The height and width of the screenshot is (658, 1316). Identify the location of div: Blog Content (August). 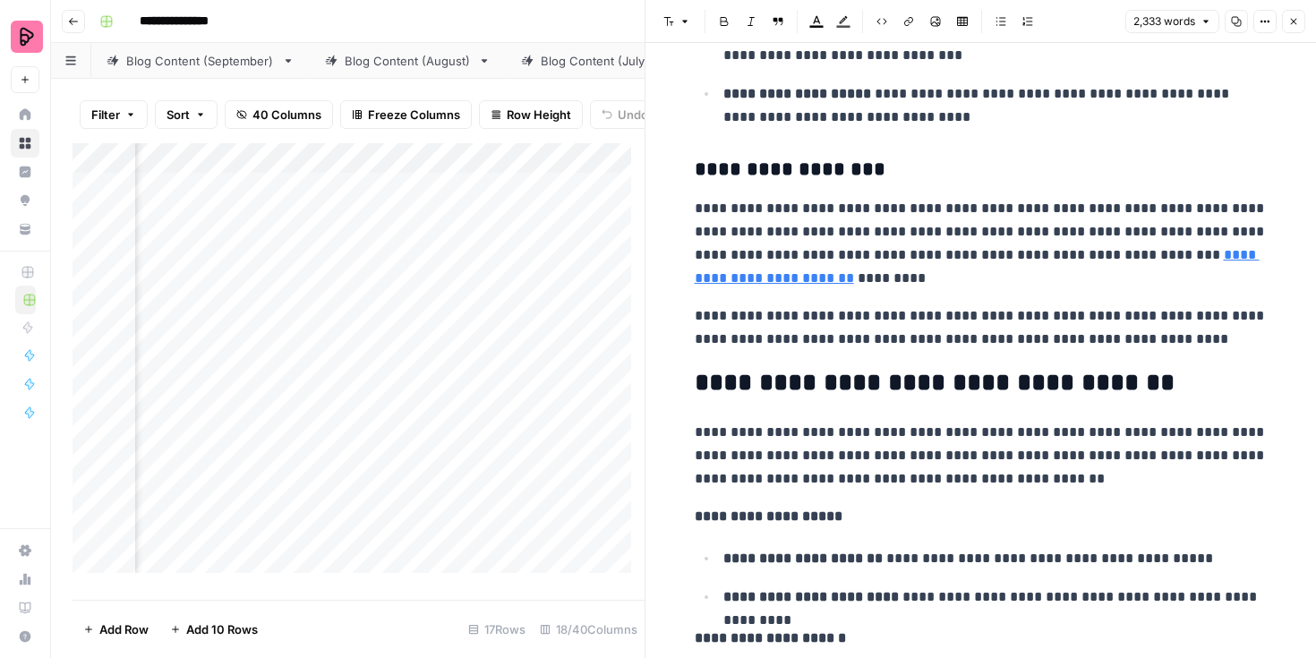
(407, 61).